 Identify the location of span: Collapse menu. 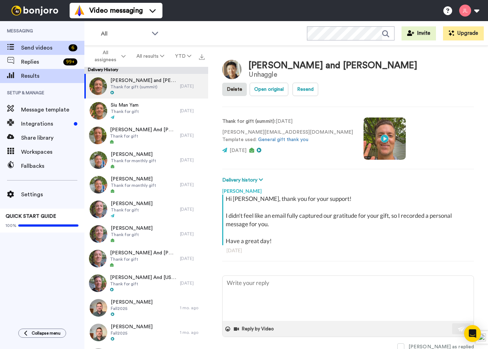
(46, 333).